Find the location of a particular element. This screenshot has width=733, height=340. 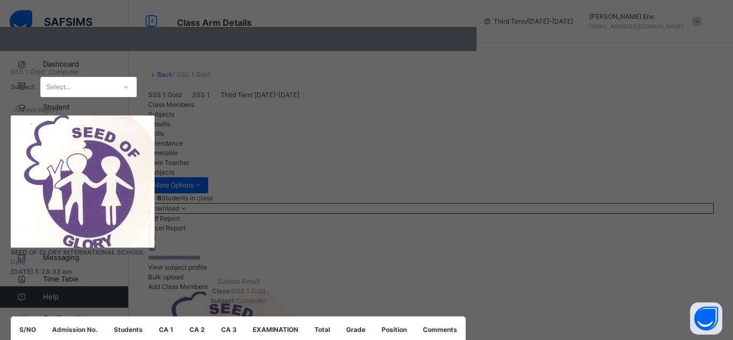

span: Class: is located at coordinates (222, 290).